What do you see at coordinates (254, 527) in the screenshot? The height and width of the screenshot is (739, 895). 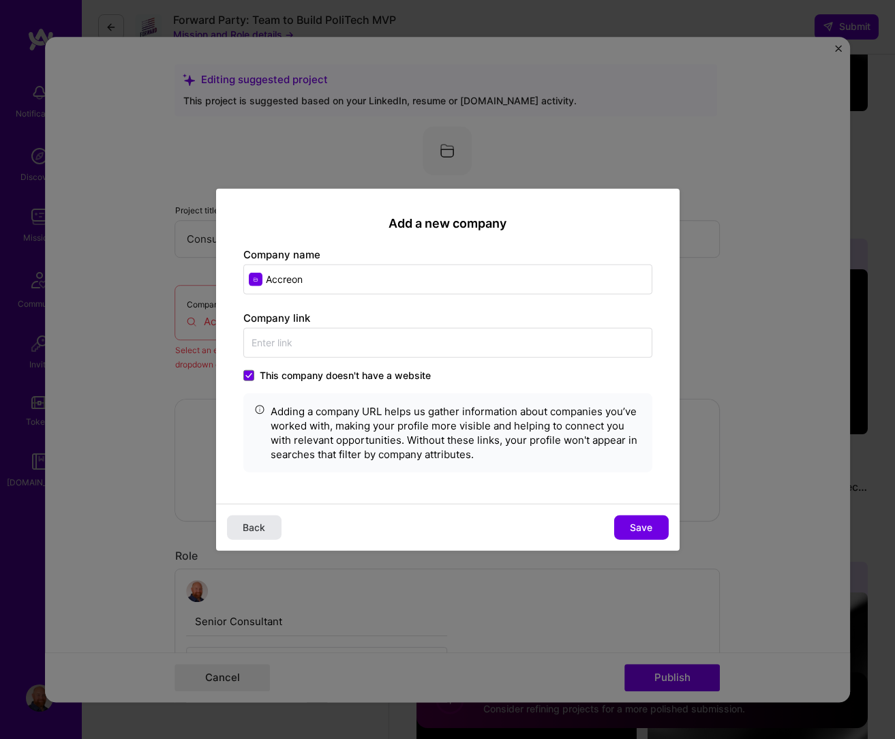 I see `button: Back` at bounding box center [254, 527].